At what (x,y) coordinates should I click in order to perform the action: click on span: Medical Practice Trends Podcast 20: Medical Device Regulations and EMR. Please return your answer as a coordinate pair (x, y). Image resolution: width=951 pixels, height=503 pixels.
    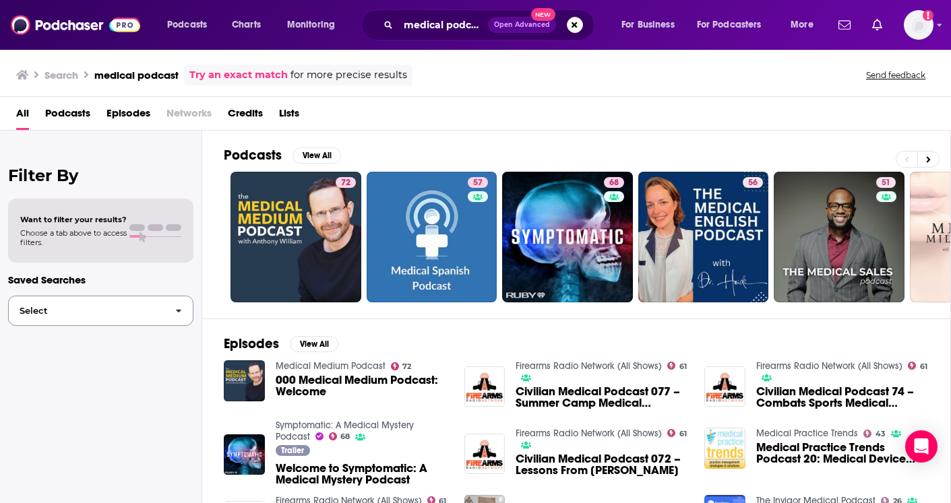
    Looking at the image, I should click on (842, 453).